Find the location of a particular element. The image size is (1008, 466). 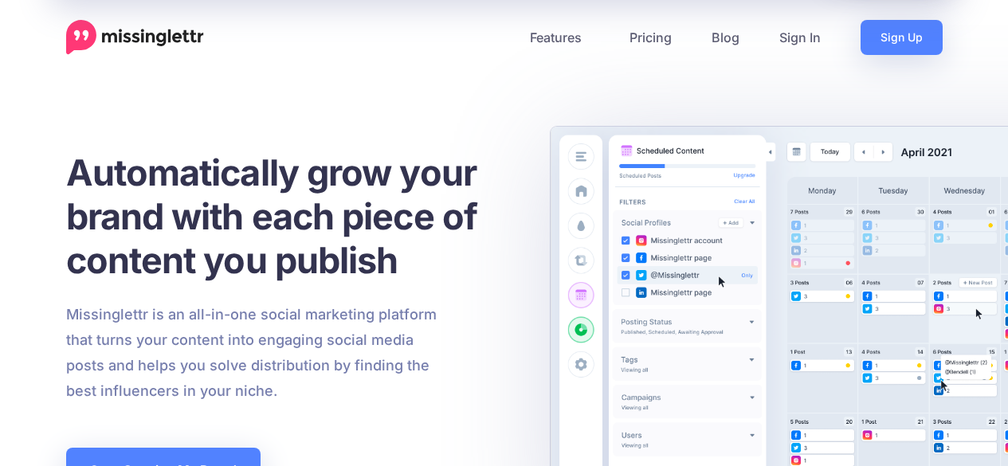

p: Missinglettr is an all-in-one social marketing platform that turns your content into engaging soc... is located at coordinates (252, 353).